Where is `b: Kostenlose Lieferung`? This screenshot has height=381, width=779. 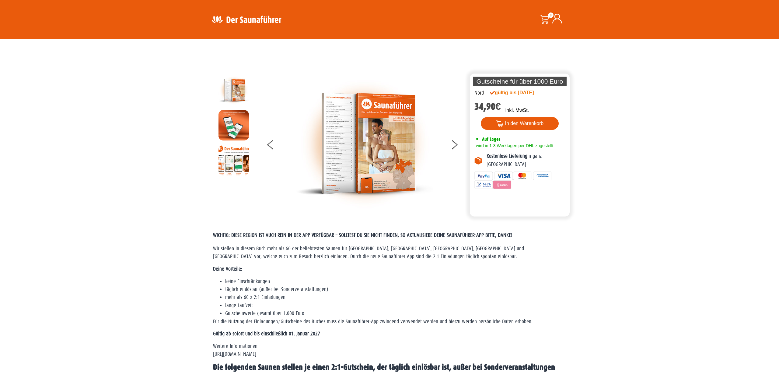 b: Kostenlose Lieferung is located at coordinates (507, 156).